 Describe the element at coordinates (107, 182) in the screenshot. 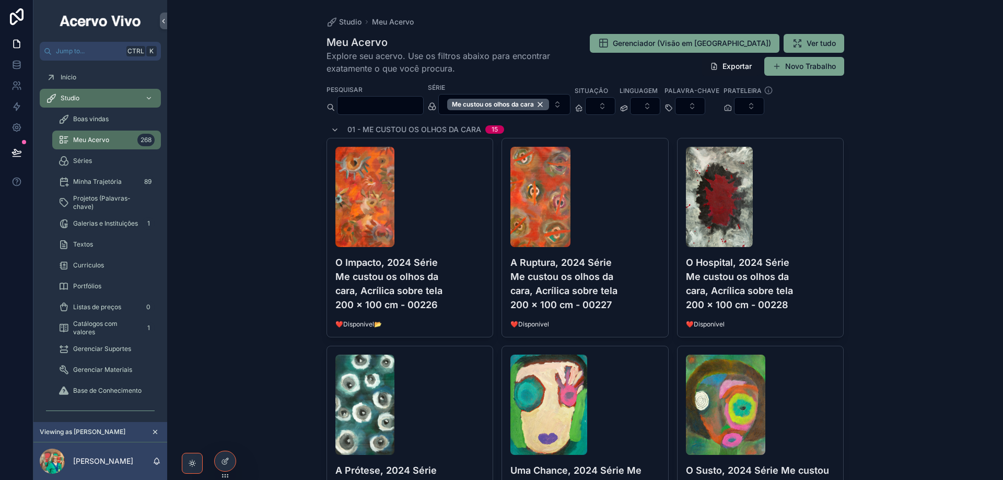

I see `a: Minha Trajetória89` at that location.